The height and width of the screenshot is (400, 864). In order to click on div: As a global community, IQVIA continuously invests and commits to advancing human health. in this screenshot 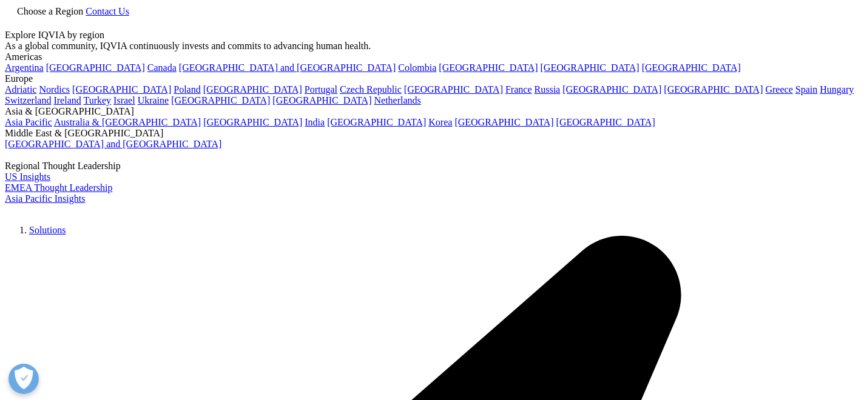, I will do `click(432, 46)`.